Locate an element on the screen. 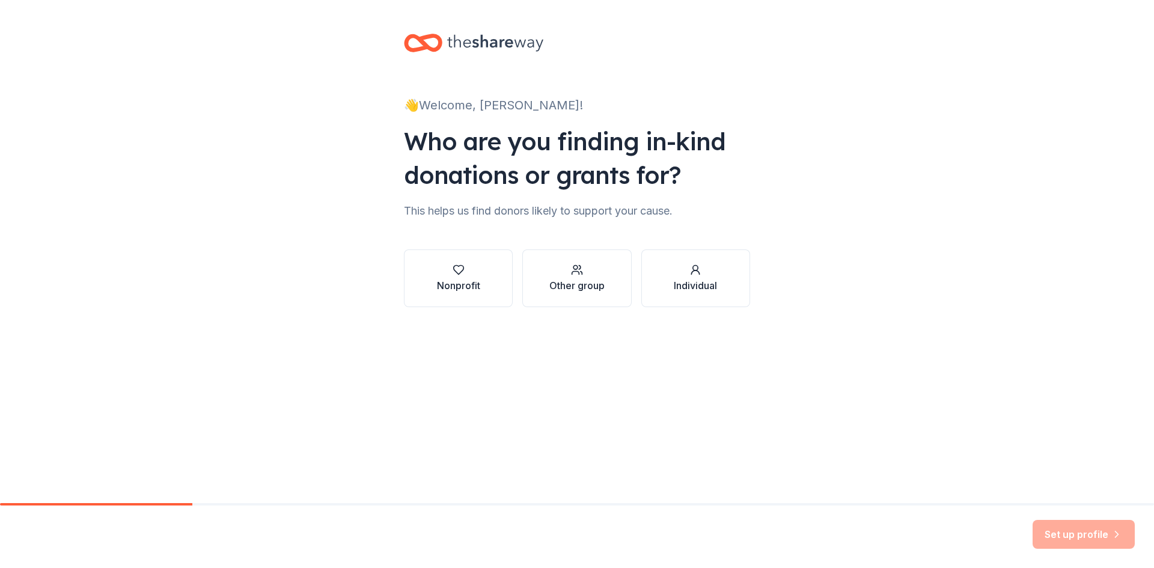  div: Who are you finding in-kind donations or grants for? is located at coordinates (577, 158).